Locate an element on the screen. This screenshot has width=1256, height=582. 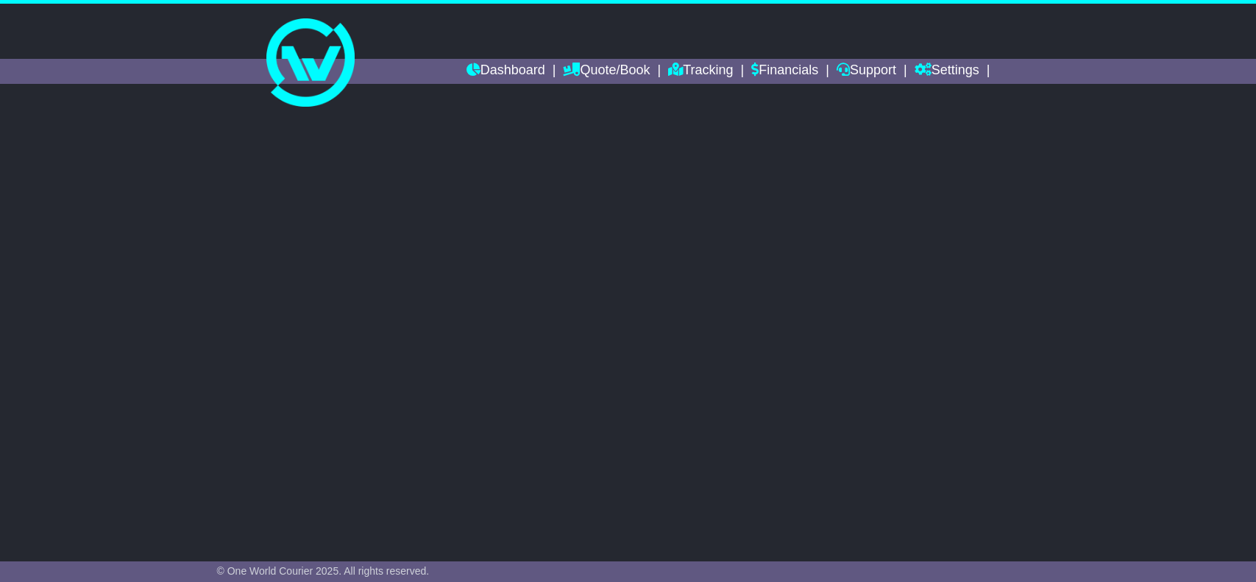
a: Tracking is located at coordinates (701, 71).